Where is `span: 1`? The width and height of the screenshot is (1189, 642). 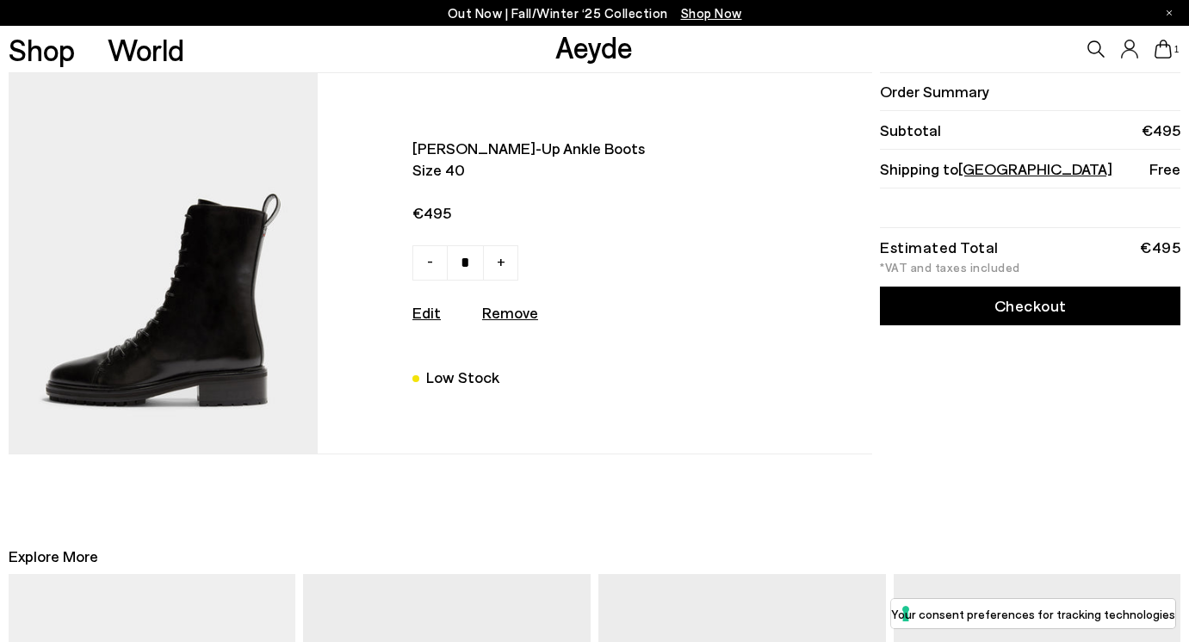 span: 1 is located at coordinates (1176, 49).